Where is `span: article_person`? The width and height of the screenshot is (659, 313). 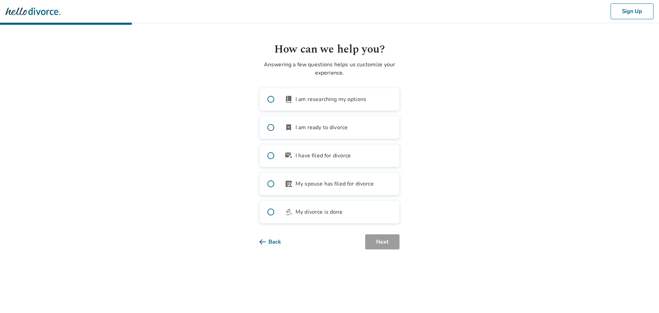 span: article_person is located at coordinates (289, 184).